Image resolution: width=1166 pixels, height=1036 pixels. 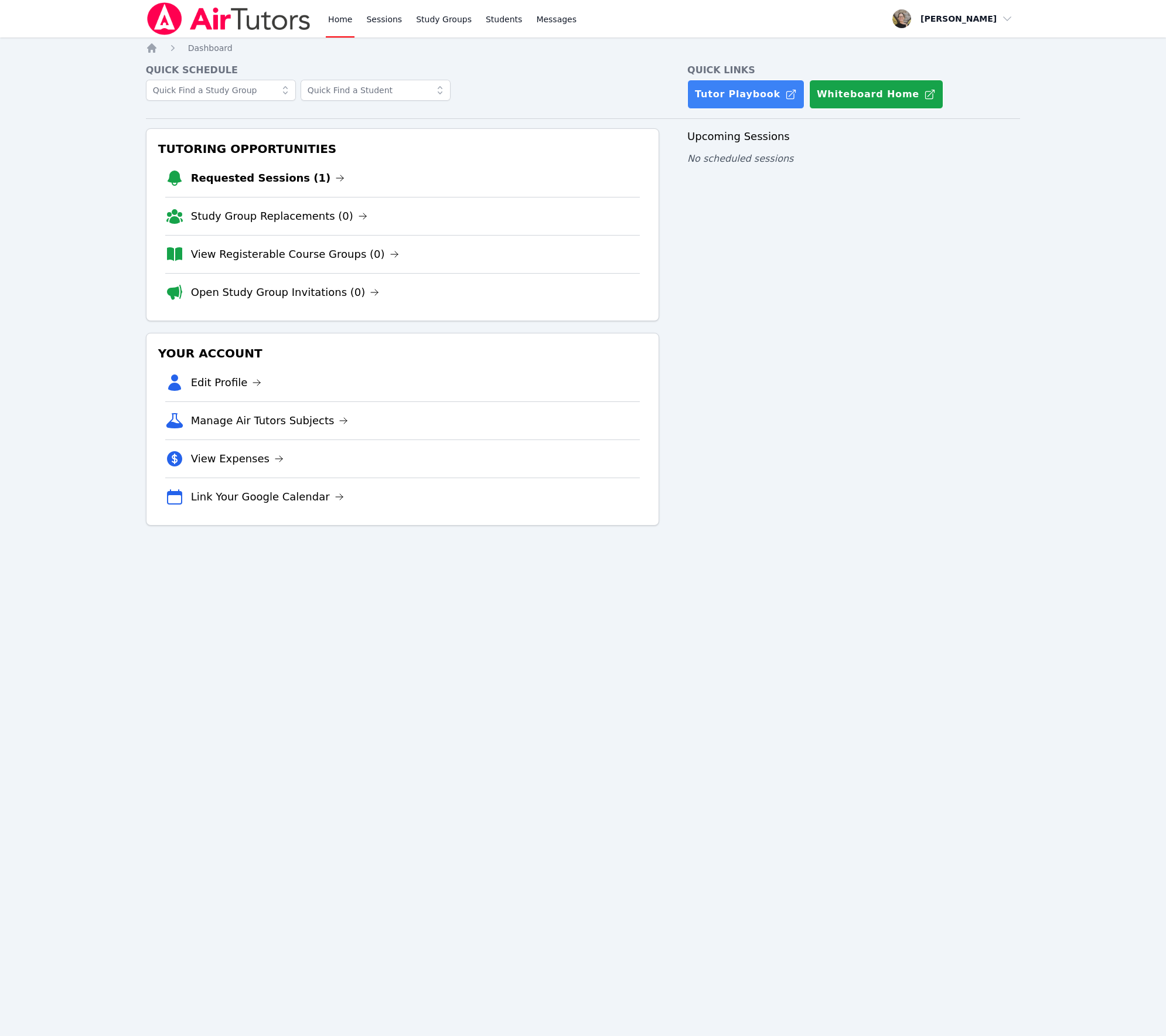 I want to click on span: Messages, so click(x=556, y=19).